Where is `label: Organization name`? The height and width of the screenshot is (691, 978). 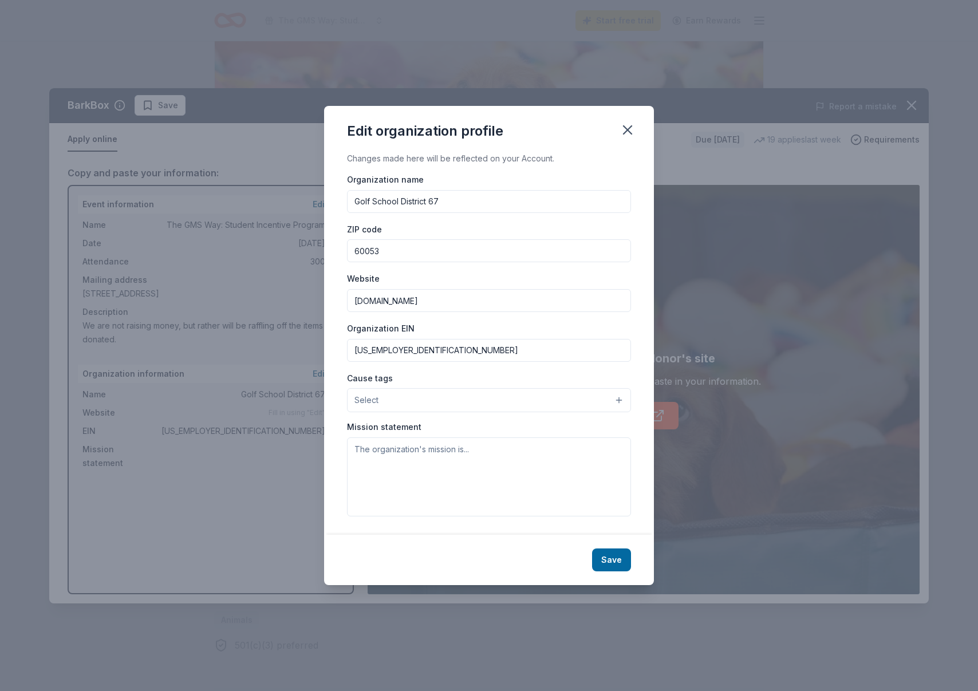 label: Organization name is located at coordinates (385, 180).